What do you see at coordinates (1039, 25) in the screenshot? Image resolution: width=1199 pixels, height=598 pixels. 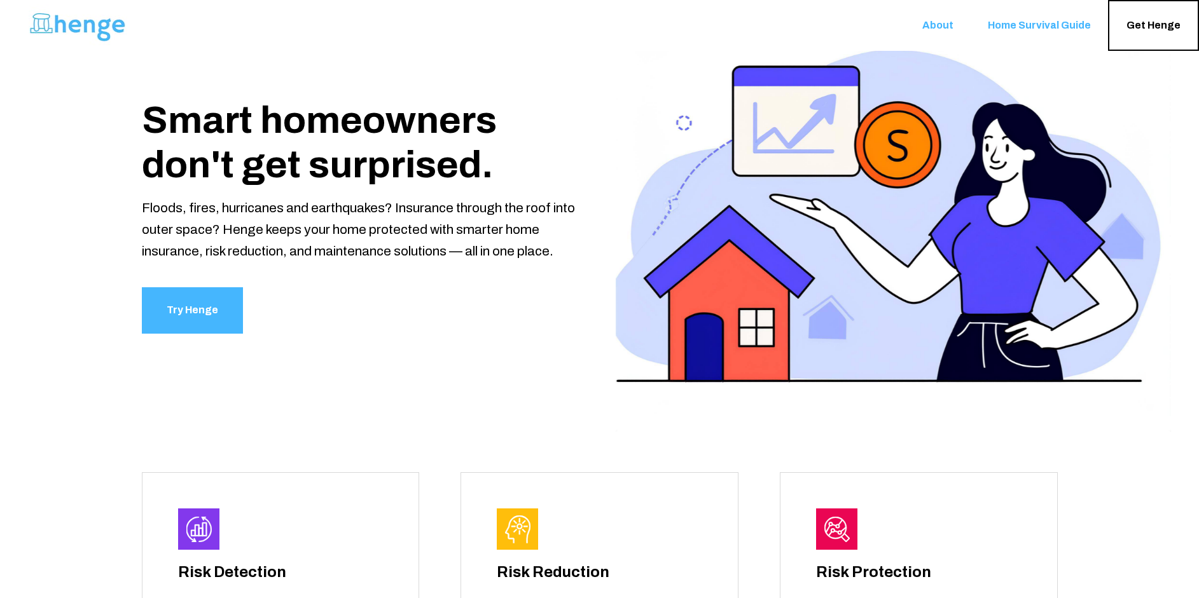 I see `span: Home Survival Guide` at bounding box center [1039, 25].